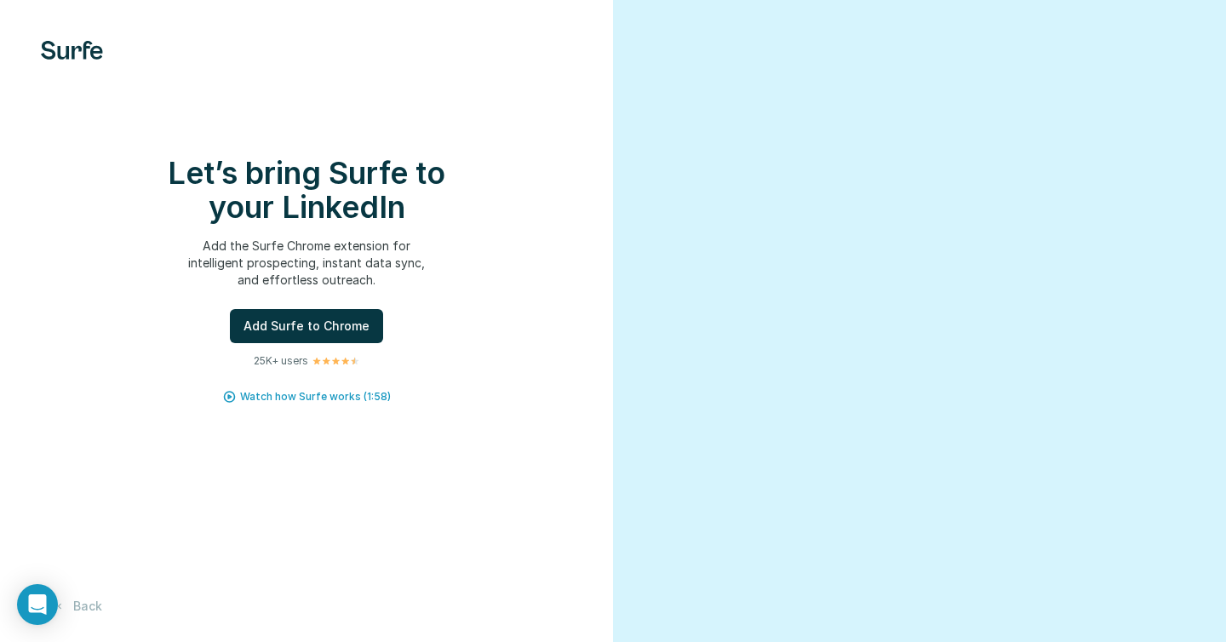 This screenshot has width=1226, height=642. Describe the element at coordinates (306, 263) in the screenshot. I see `p: Add the Surfe Chrome extension for intelligent prospecting, instant data sync, and effortless out...` at that location.